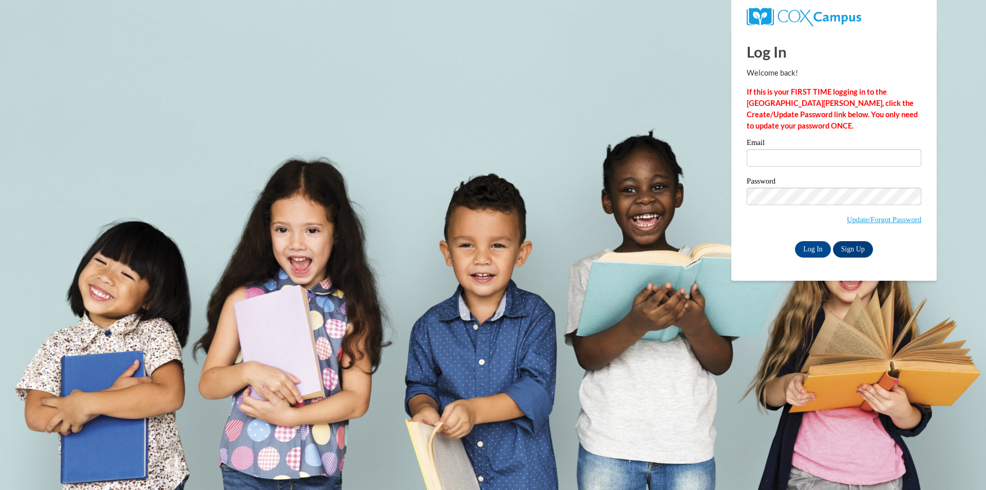  Describe the element at coordinates (834, 73) in the screenshot. I see `p: Welcome back!` at that location.